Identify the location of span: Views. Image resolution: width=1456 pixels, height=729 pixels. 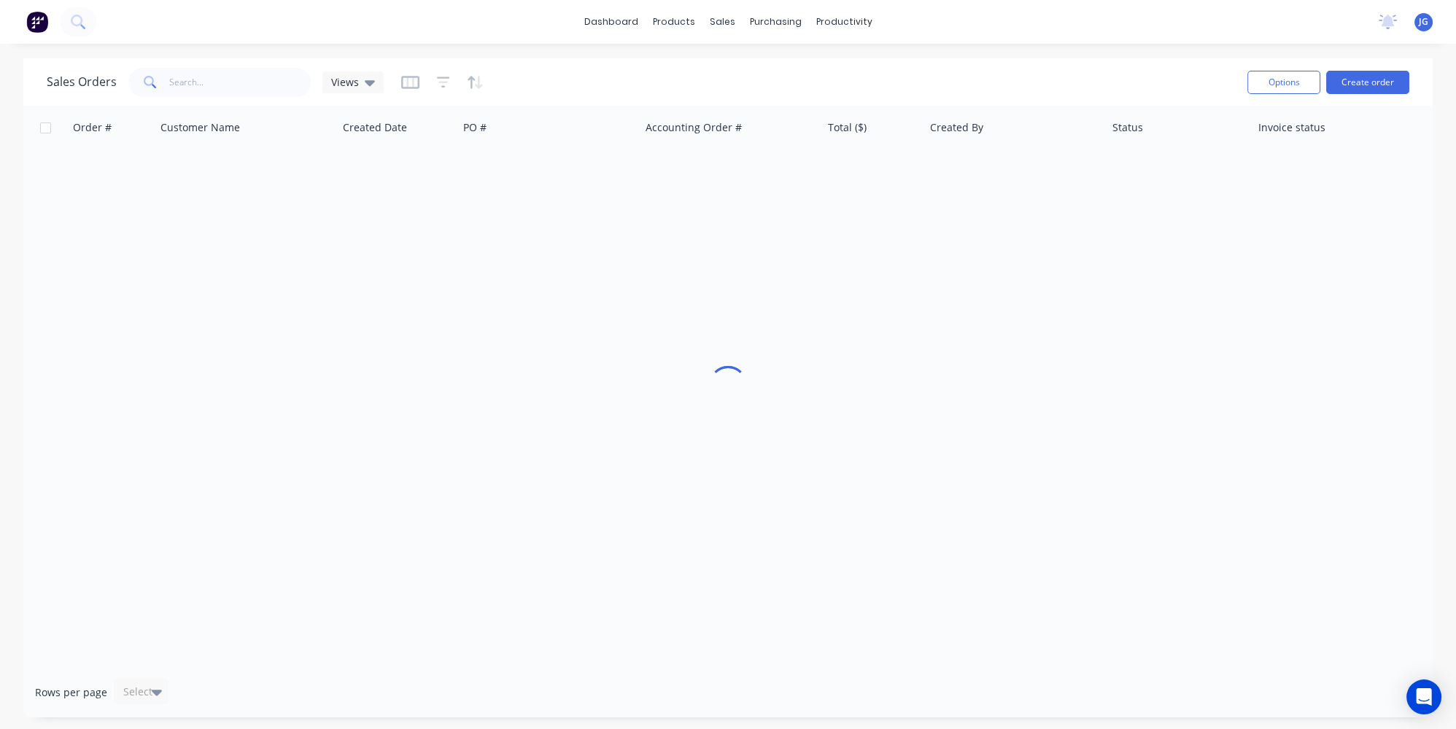
(345, 82).